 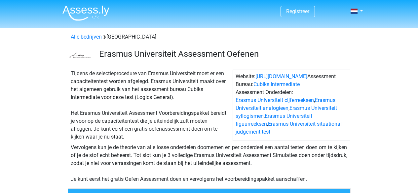 I want to click on h3: Erasmus Universiteit Assessment Oefenen, so click(x=222, y=54).